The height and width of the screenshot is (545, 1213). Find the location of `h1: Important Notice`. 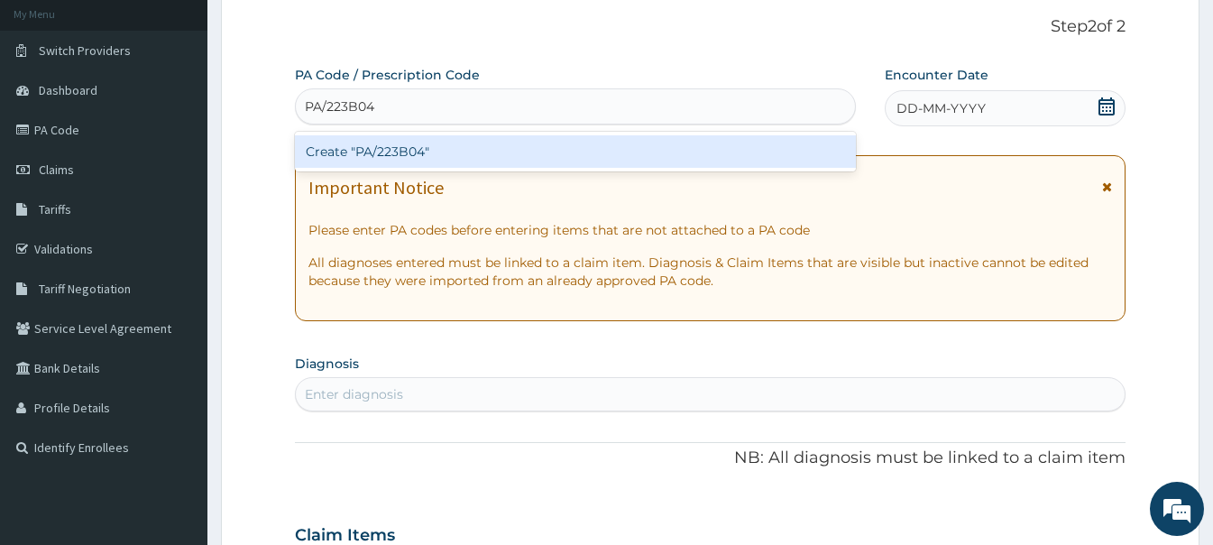

h1: Important Notice is located at coordinates (376, 188).